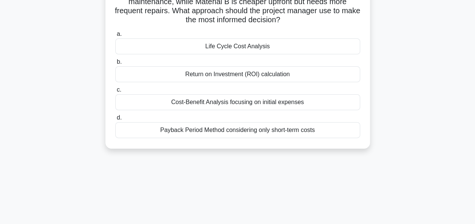 Image resolution: width=475 pixels, height=224 pixels. I want to click on div: Payback Period Method considering only short-term costs, so click(238, 130).